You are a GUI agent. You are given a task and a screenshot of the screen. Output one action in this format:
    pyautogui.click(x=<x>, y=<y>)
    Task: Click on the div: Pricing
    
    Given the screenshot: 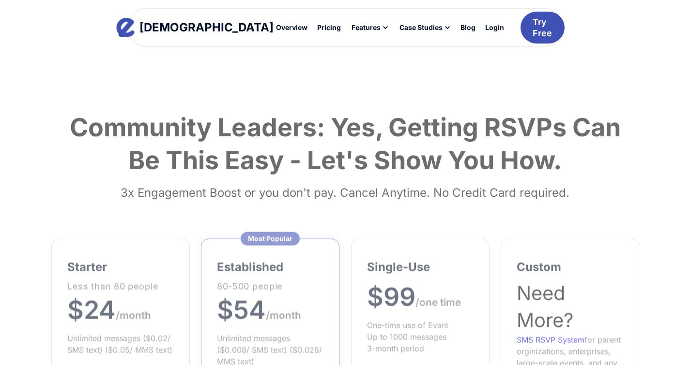 What is the action you would take?
    pyautogui.click(x=329, y=28)
    